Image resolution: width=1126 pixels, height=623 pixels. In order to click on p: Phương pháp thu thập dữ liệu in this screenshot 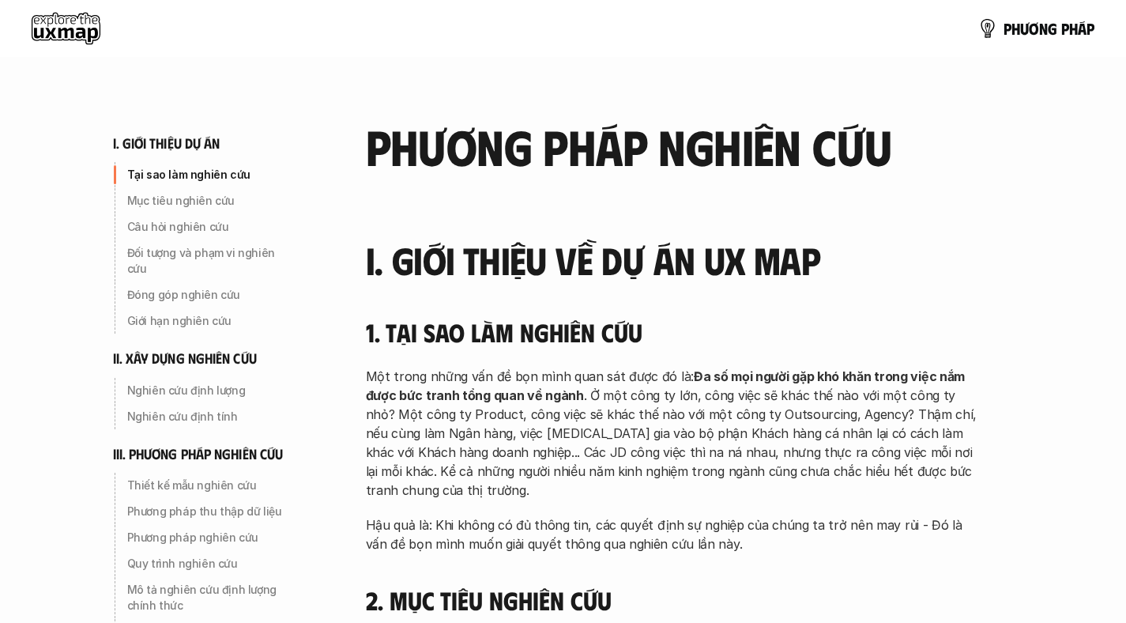, I will do `click(212, 511)`.